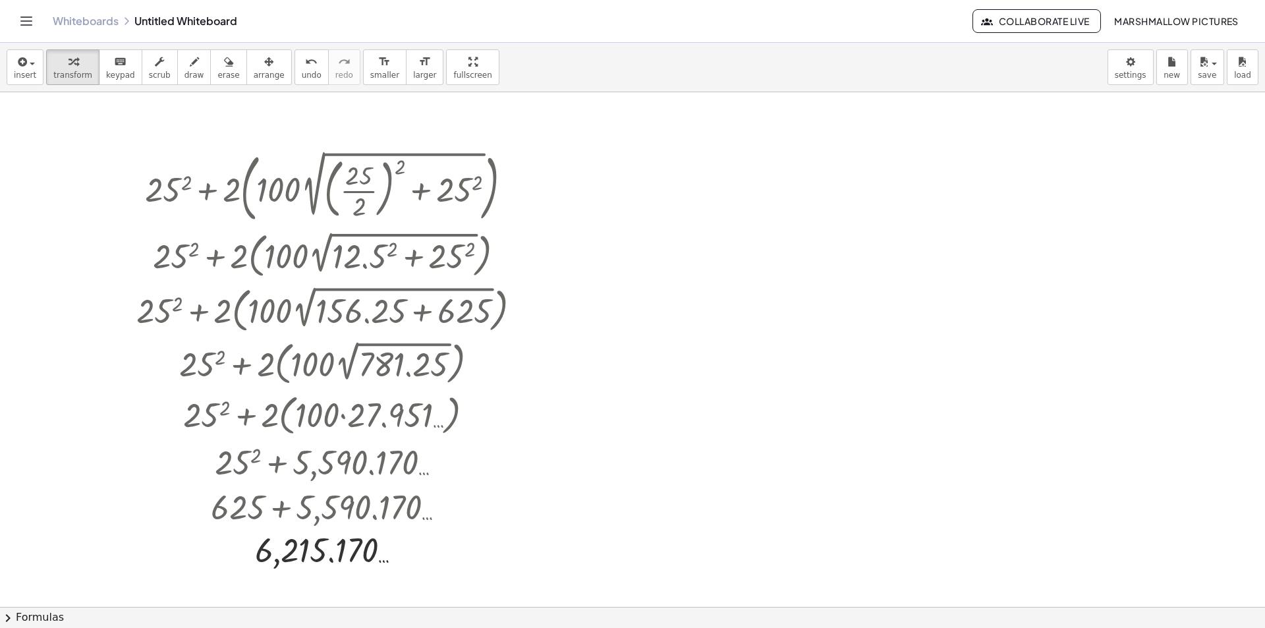  Describe the element at coordinates (385, 67) in the screenshot. I see `button: format_sizesmaller` at that location.